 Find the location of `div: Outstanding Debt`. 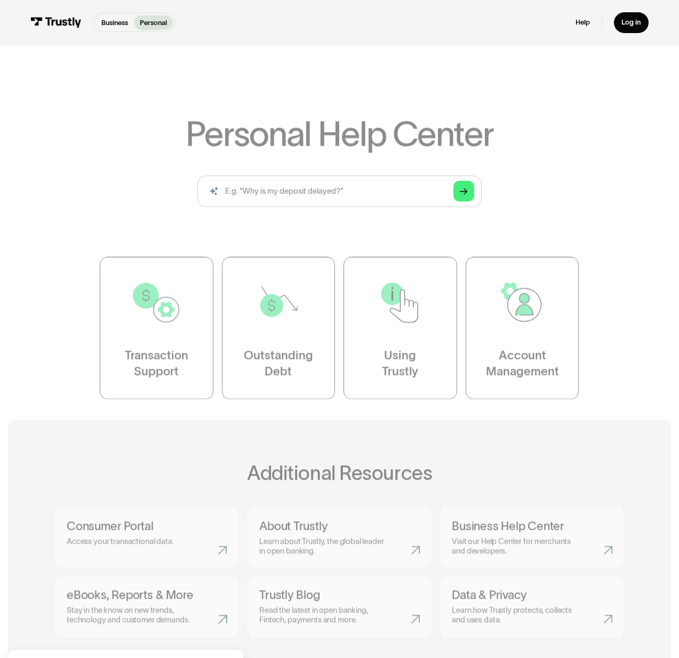

div: Outstanding Debt is located at coordinates (279, 363).